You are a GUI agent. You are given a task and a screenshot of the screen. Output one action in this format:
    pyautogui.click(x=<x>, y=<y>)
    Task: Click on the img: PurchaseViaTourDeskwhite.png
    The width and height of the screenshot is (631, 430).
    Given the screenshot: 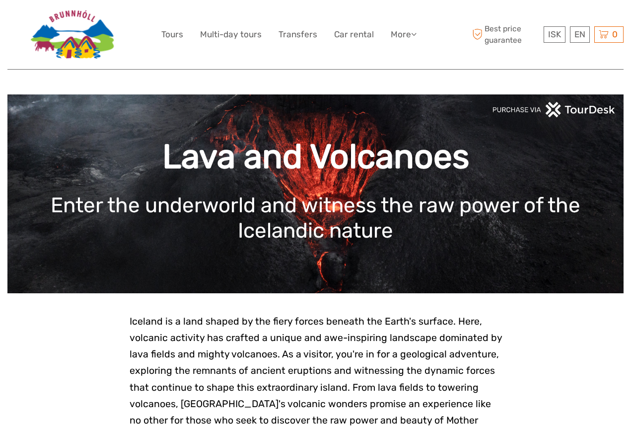 What is the action you would take?
    pyautogui.click(x=554, y=109)
    